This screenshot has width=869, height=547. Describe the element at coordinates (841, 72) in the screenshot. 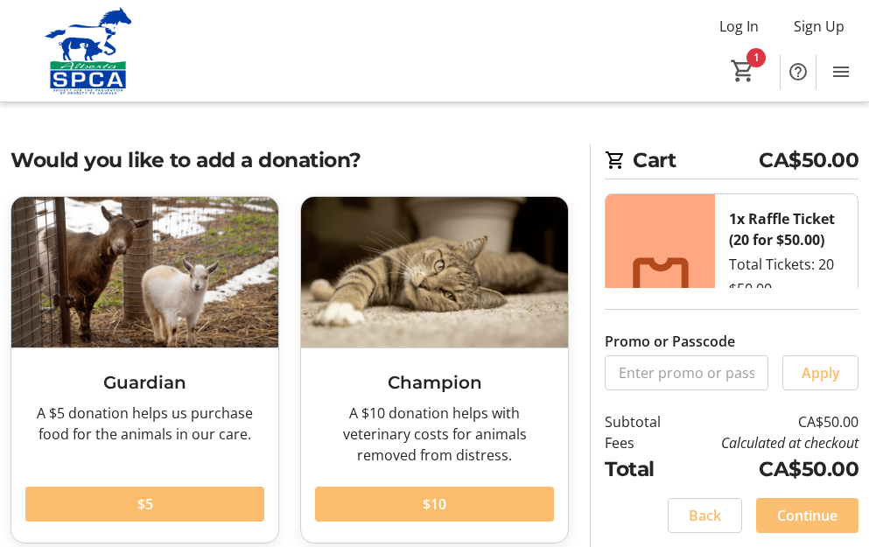

I see `button: Menu` at that location.